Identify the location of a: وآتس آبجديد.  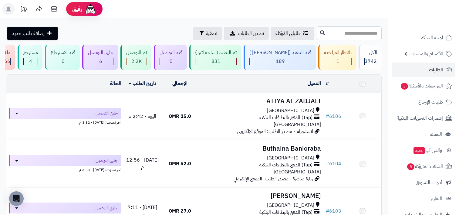
(424, 150).